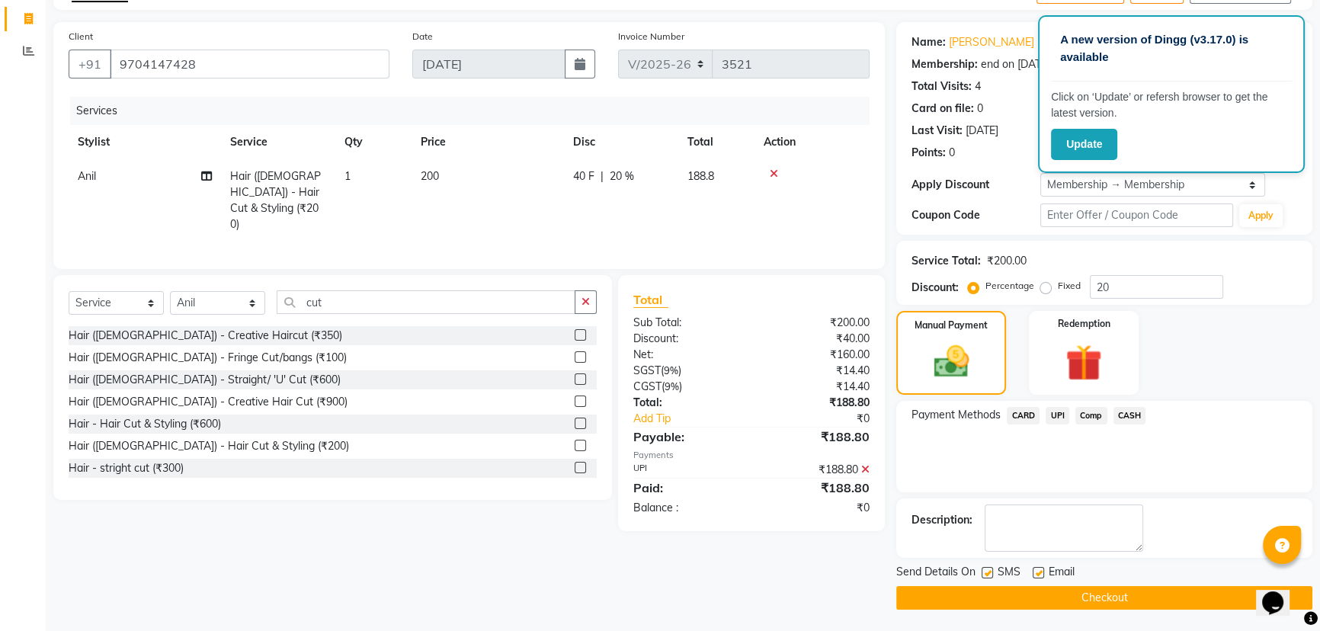  Describe the element at coordinates (145, 142) in the screenshot. I see `th: Stylist` at that location.